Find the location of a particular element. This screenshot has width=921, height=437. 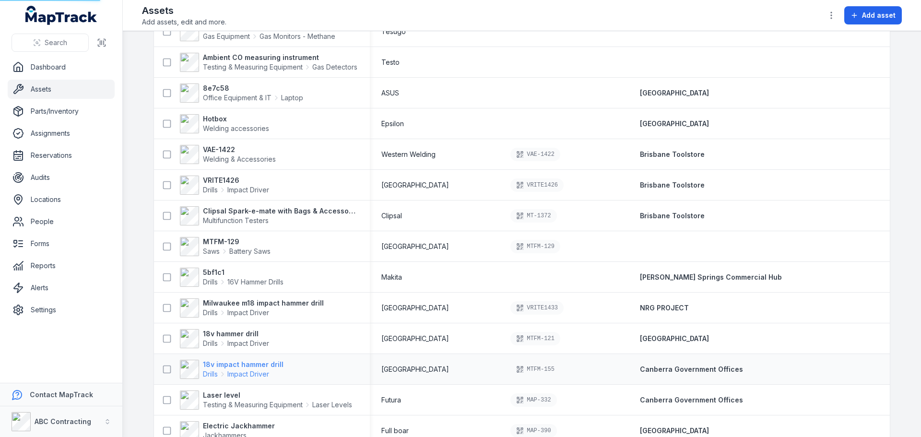

a: Alerts is located at coordinates (61, 288).